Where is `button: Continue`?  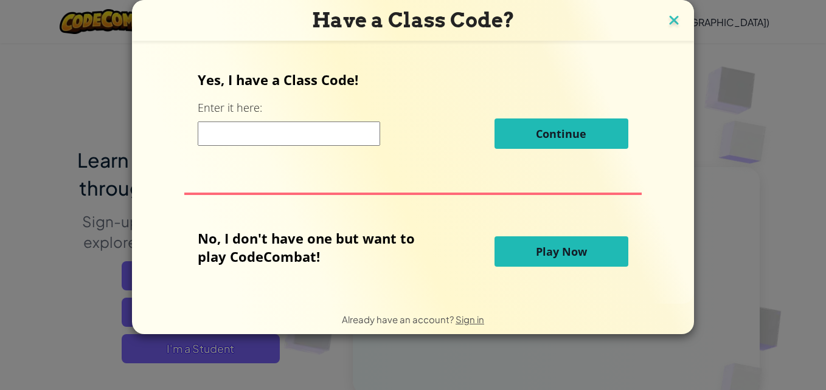
button: Continue is located at coordinates (561, 134).